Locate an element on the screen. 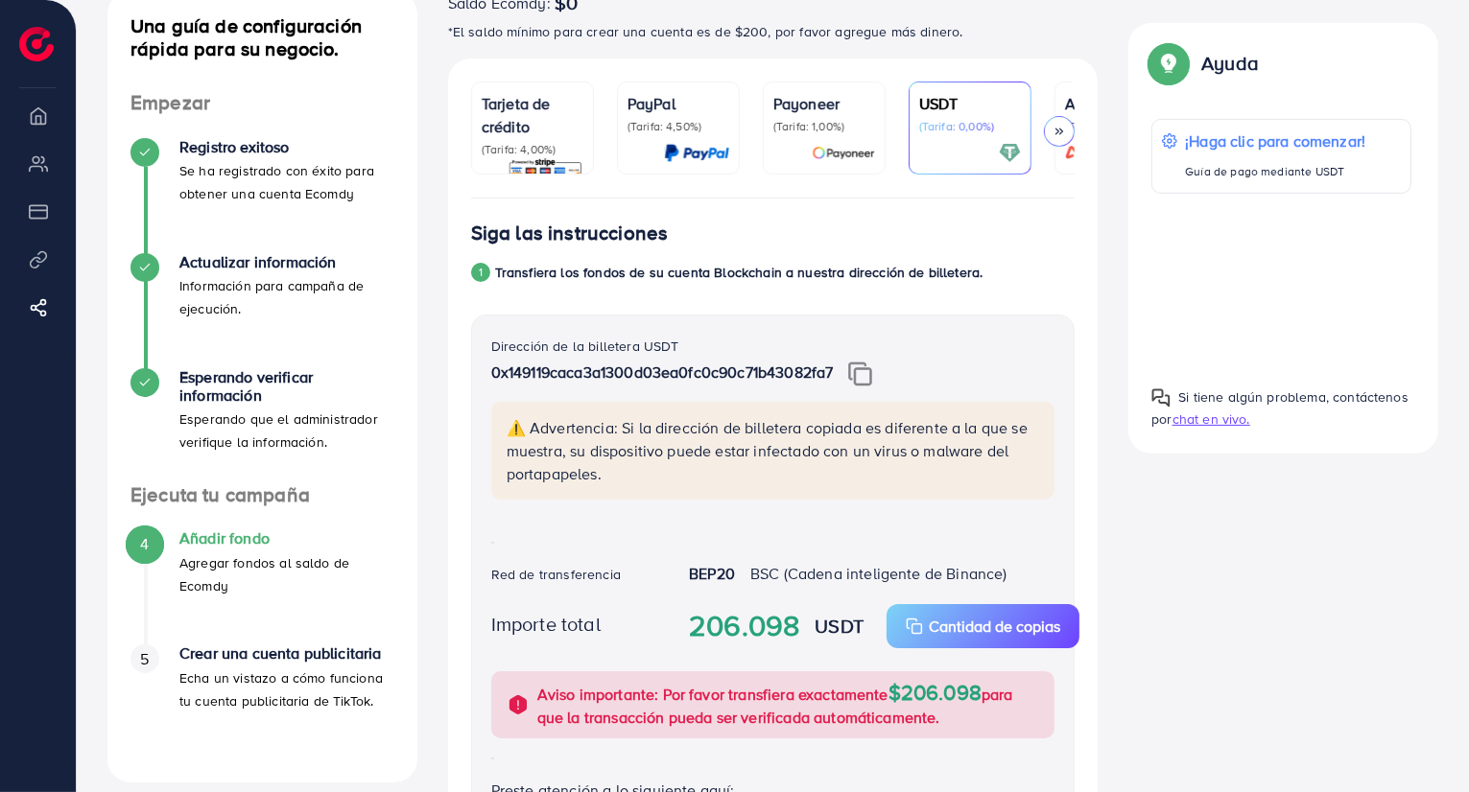 The image size is (1469, 792). font: Crear una cuenta publicitaria is located at coordinates (280, 653).